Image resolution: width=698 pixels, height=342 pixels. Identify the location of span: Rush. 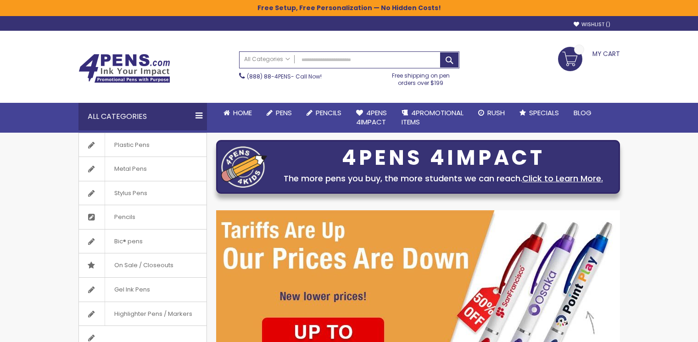
(496, 112).